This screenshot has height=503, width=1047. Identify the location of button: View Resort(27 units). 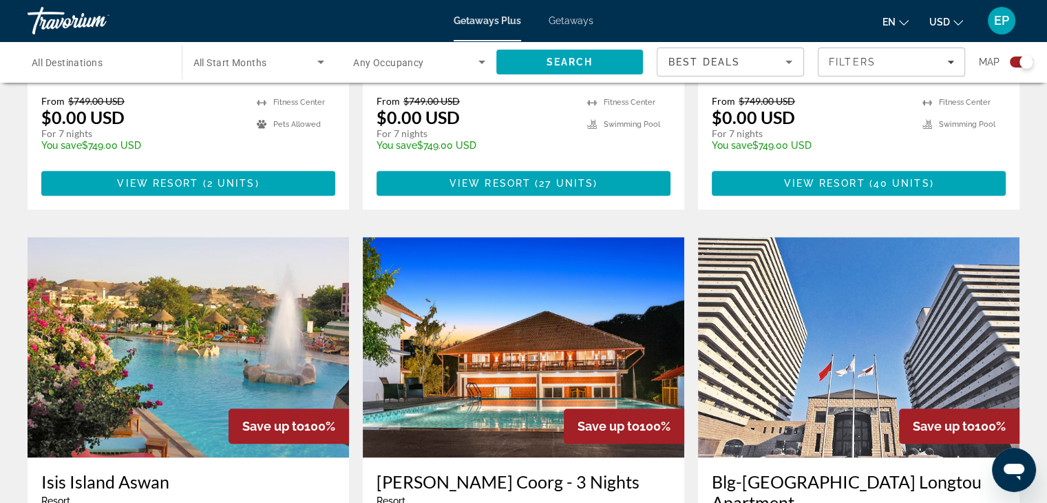
(523, 183).